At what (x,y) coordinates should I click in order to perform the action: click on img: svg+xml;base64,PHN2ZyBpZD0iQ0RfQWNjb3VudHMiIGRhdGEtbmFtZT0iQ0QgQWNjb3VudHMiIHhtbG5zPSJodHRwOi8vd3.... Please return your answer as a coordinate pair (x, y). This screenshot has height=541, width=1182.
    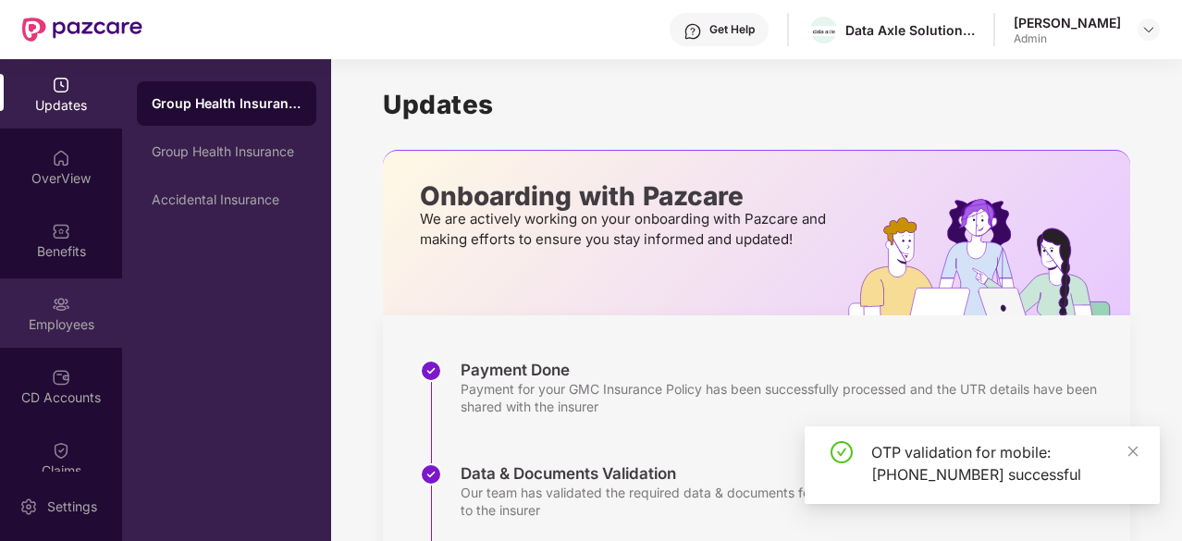
    Looking at the image, I should click on (61, 377).